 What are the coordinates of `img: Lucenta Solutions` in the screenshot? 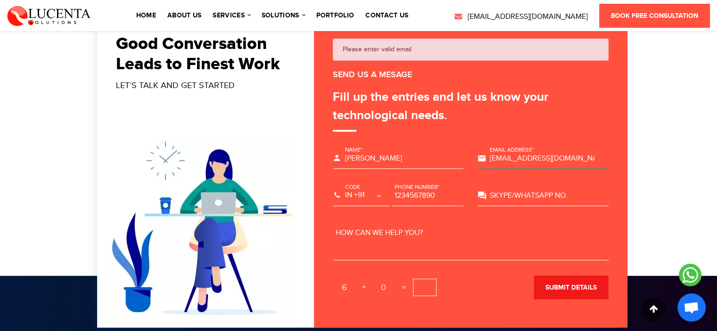 It's located at (49, 16).